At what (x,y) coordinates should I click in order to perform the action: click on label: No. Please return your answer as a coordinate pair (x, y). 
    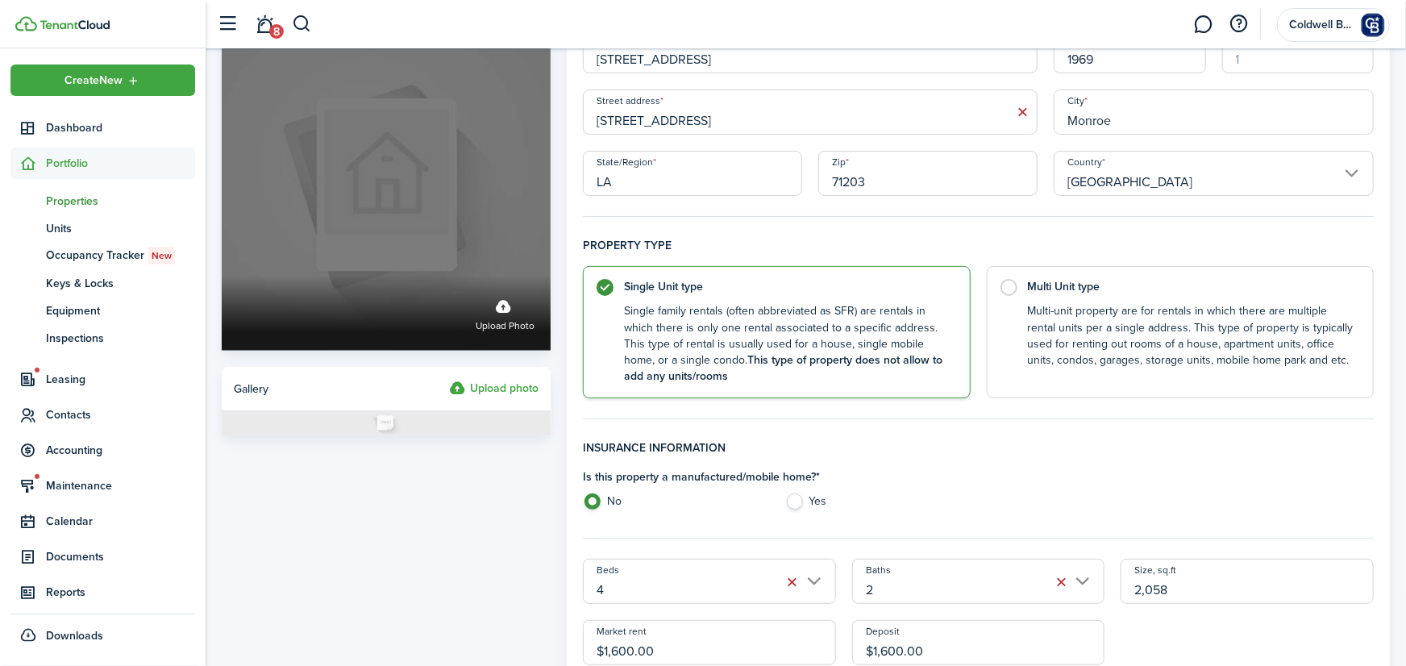
    Looking at the image, I should click on (676, 506).